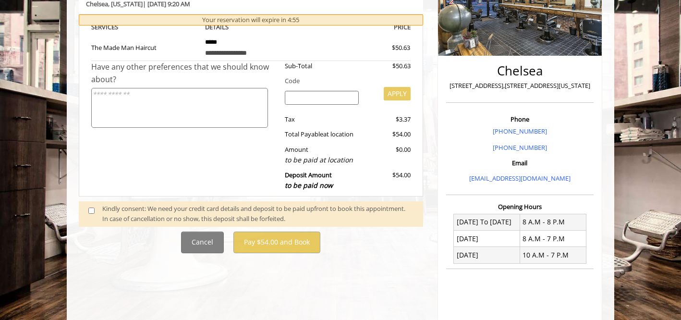 The width and height of the screenshot is (681, 320). What do you see at coordinates (322, 66) in the screenshot?
I see `div: Sub-Total` at bounding box center [322, 66].